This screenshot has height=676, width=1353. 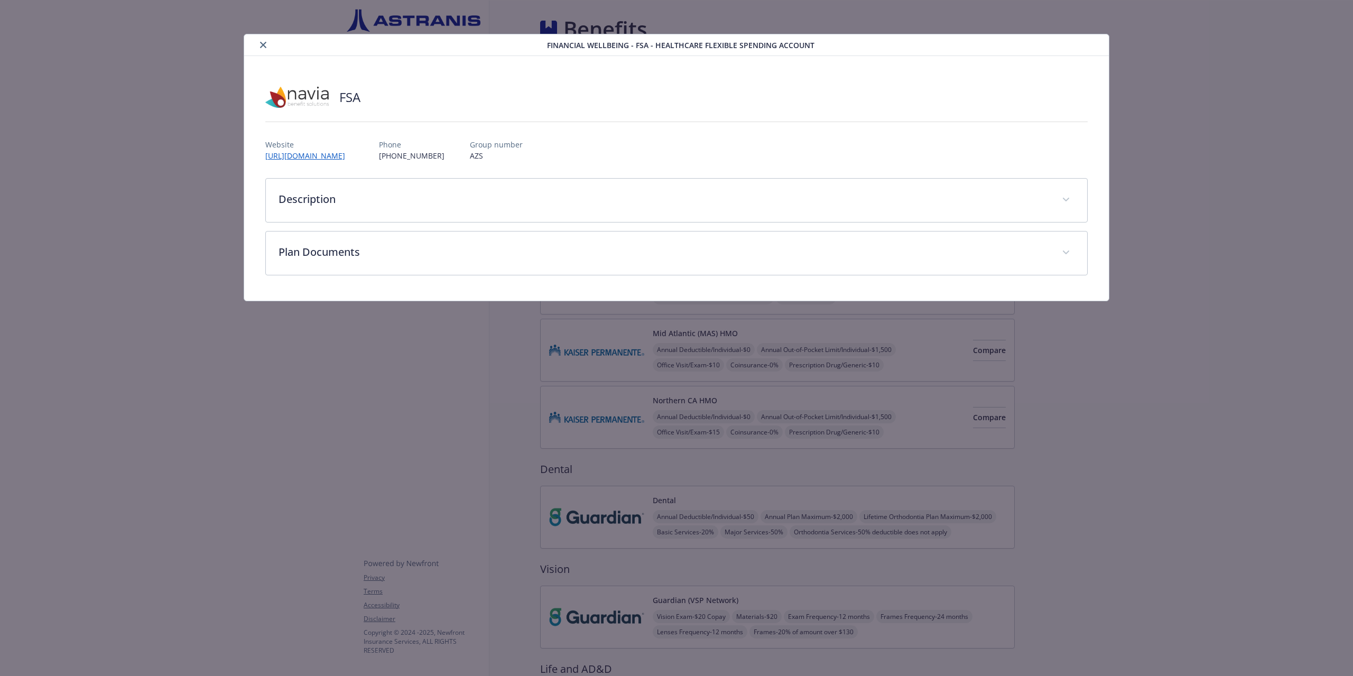 What do you see at coordinates (664, 252) in the screenshot?
I see `p: Plan Documents` at bounding box center [664, 252].